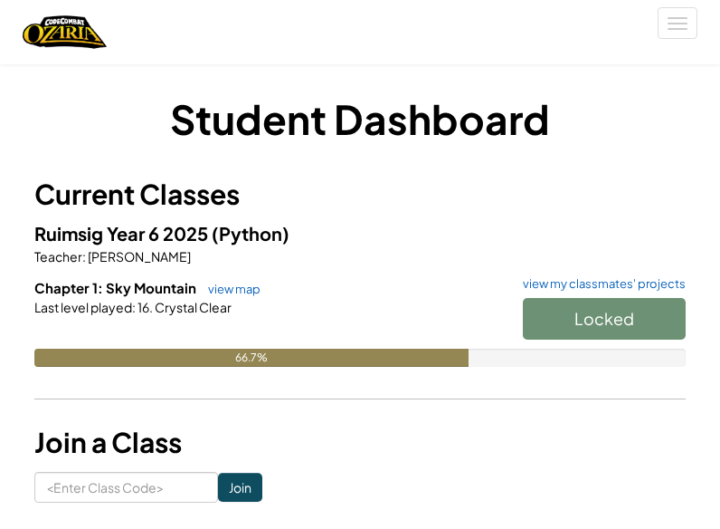 The image size is (720, 529). What do you see at coordinates (251, 233) in the screenshot?
I see `span: (Python)` at bounding box center [251, 233].